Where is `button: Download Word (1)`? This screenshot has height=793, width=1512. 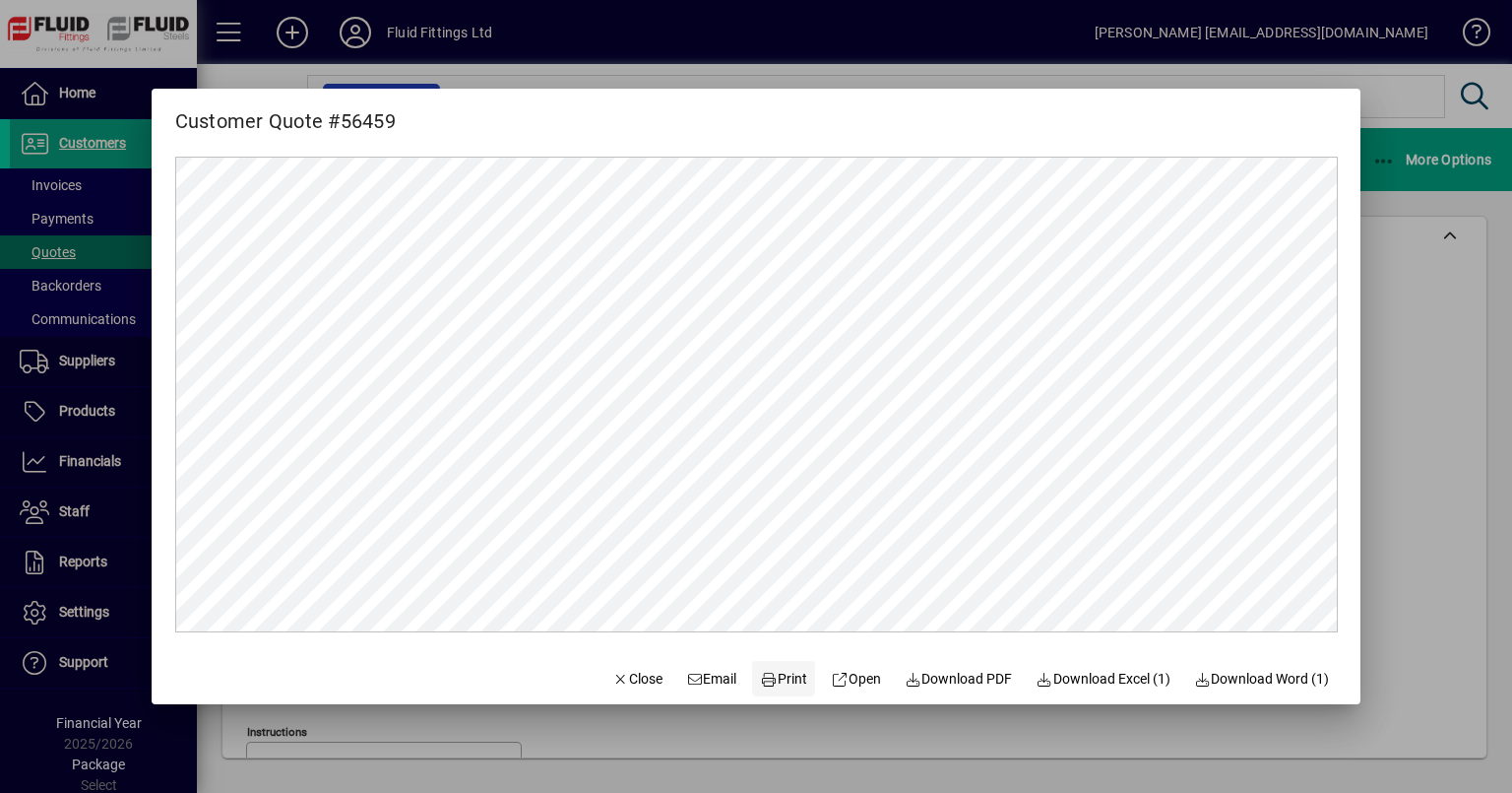
button: Download Word (1) is located at coordinates (1262, 678).